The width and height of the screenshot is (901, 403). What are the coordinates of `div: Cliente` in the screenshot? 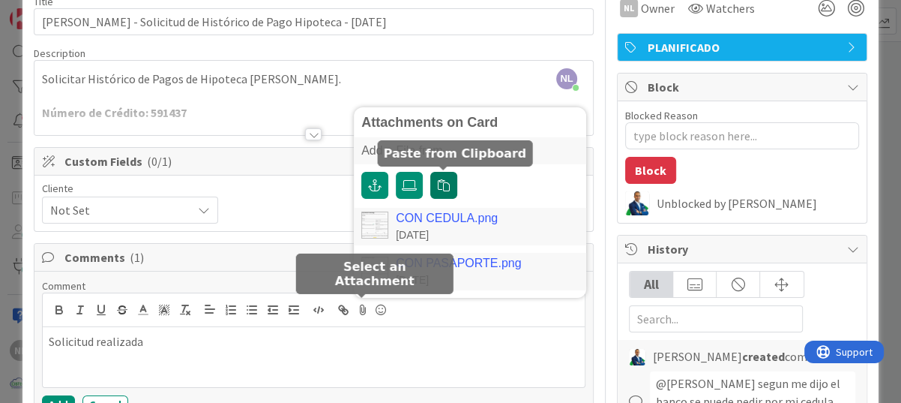 It's located at (130, 188).